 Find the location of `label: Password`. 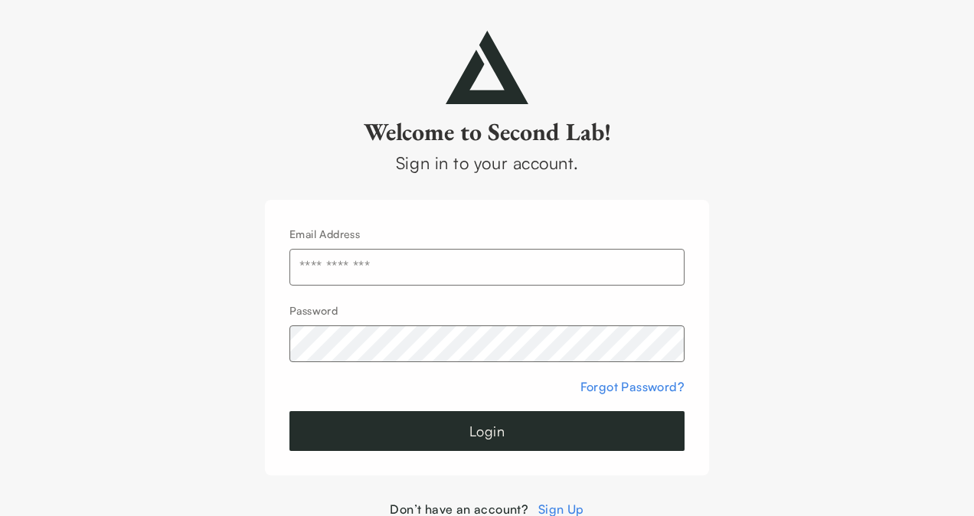

label: Password is located at coordinates (313, 310).